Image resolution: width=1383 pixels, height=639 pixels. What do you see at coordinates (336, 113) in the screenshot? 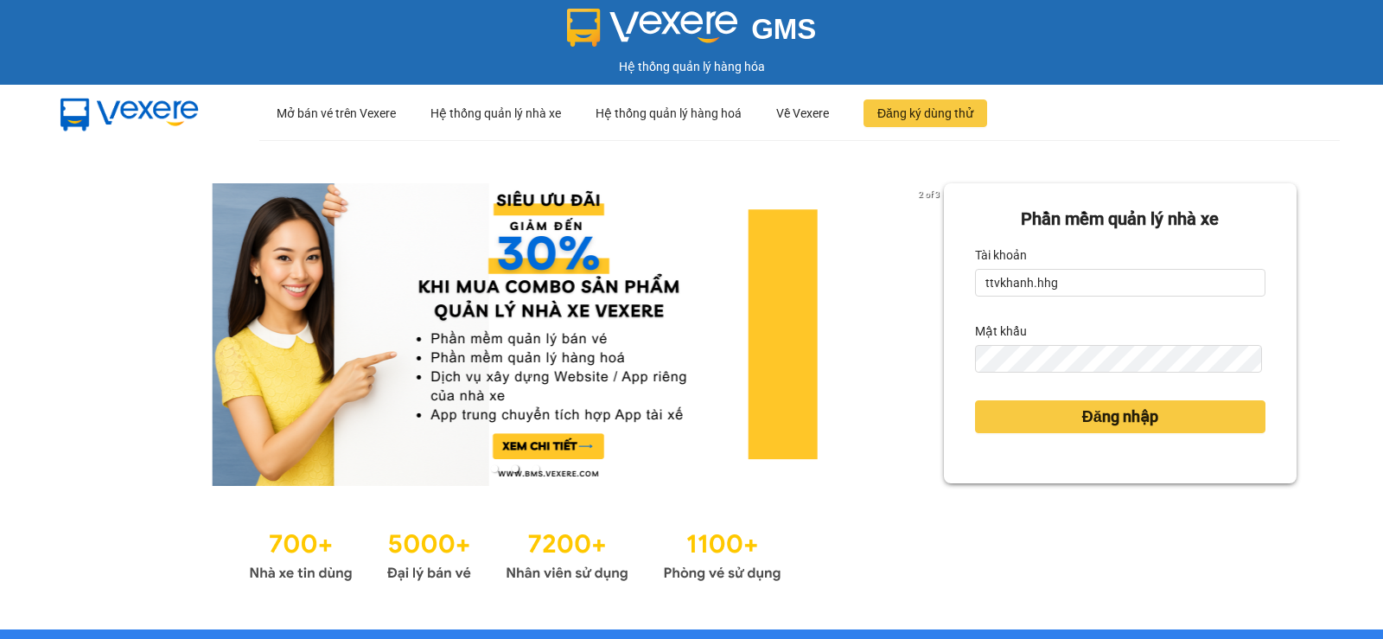
I see `div: Mở bán vé trên Vexere` at bounding box center [336, 113].